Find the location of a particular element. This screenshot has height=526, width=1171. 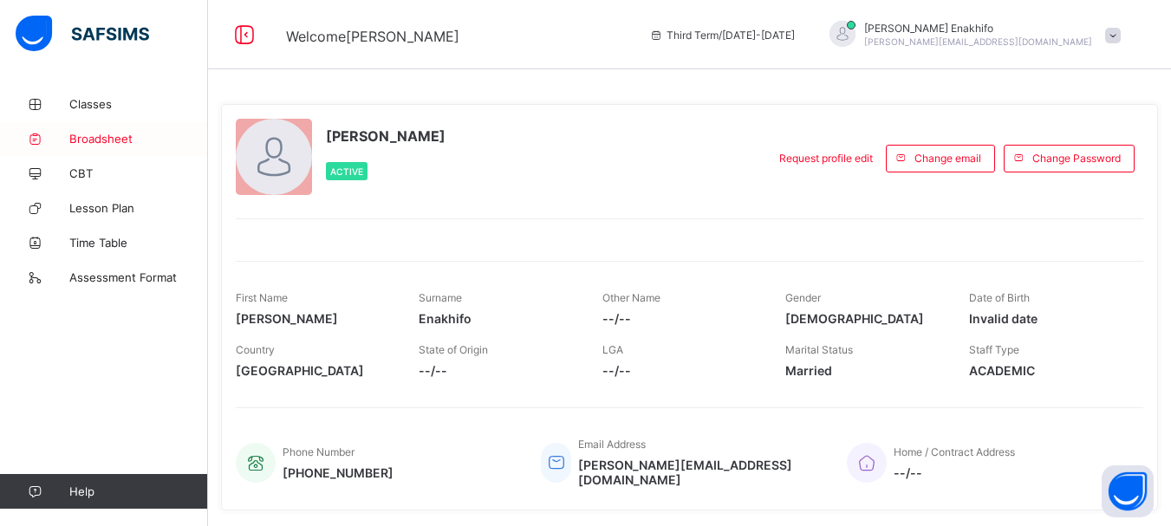

span: Time Table is located at coordinates (139, 243).